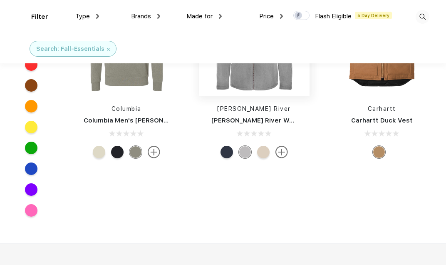 This screenshot has width=446, height=265. What do you see at coordinates (382, 109) in the screenshot?
I see `a: Carhartt` at bounding box center [382, 109].